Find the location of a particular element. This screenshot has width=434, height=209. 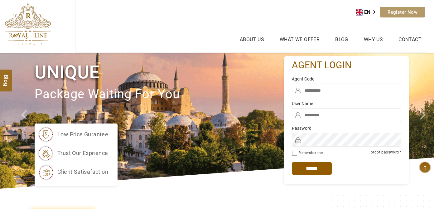

a: Contact is located at coordinates (410, 39).